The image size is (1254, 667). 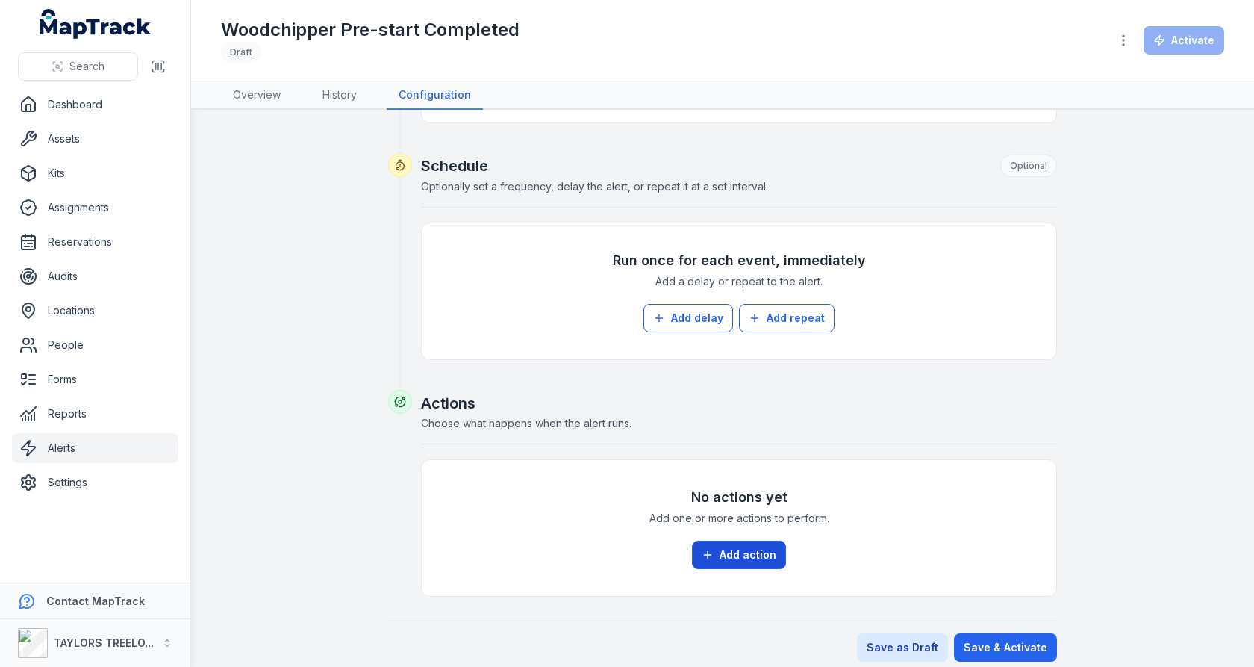 I want to click on a: Locations, so click(x=95, y=311).